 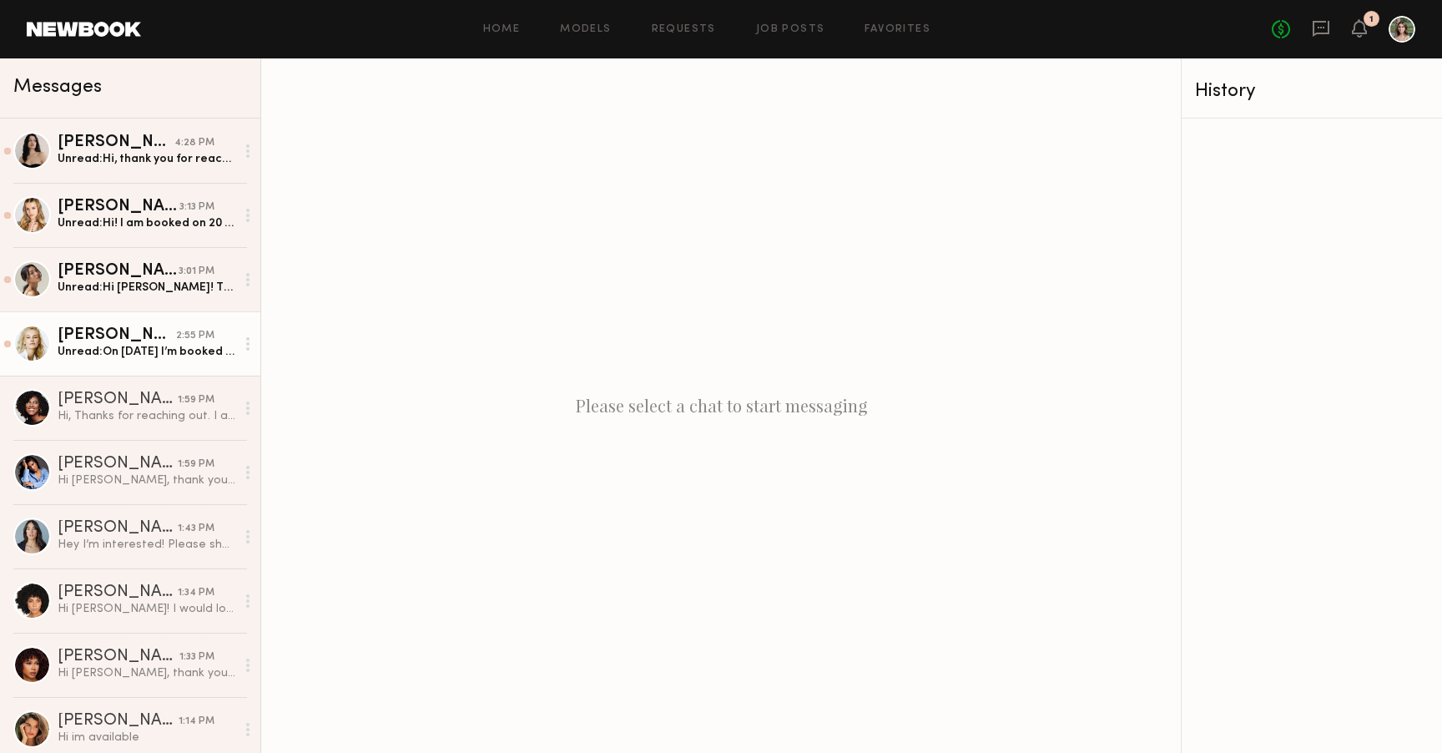 What do you see at coordinates (196, 721) in the screenshot?
I see `div: 1:14 PM` at bounding box center [196, 721].